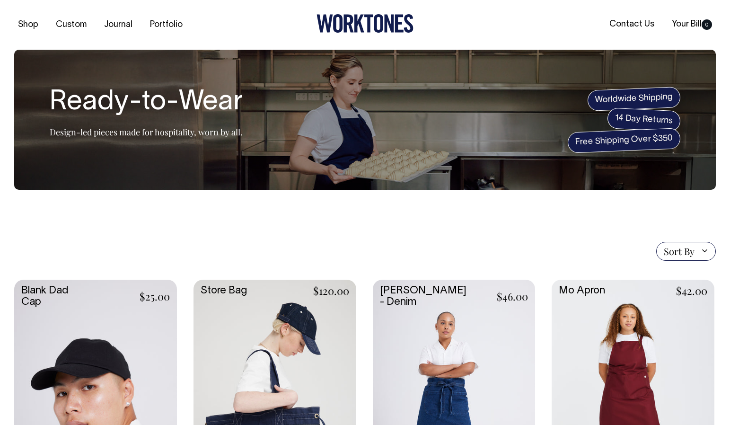 This screenshot has height=425, width=730. Describe the element at coordinates (692, 24) in the screenshot. I see `a: Your Bill0` at that location.